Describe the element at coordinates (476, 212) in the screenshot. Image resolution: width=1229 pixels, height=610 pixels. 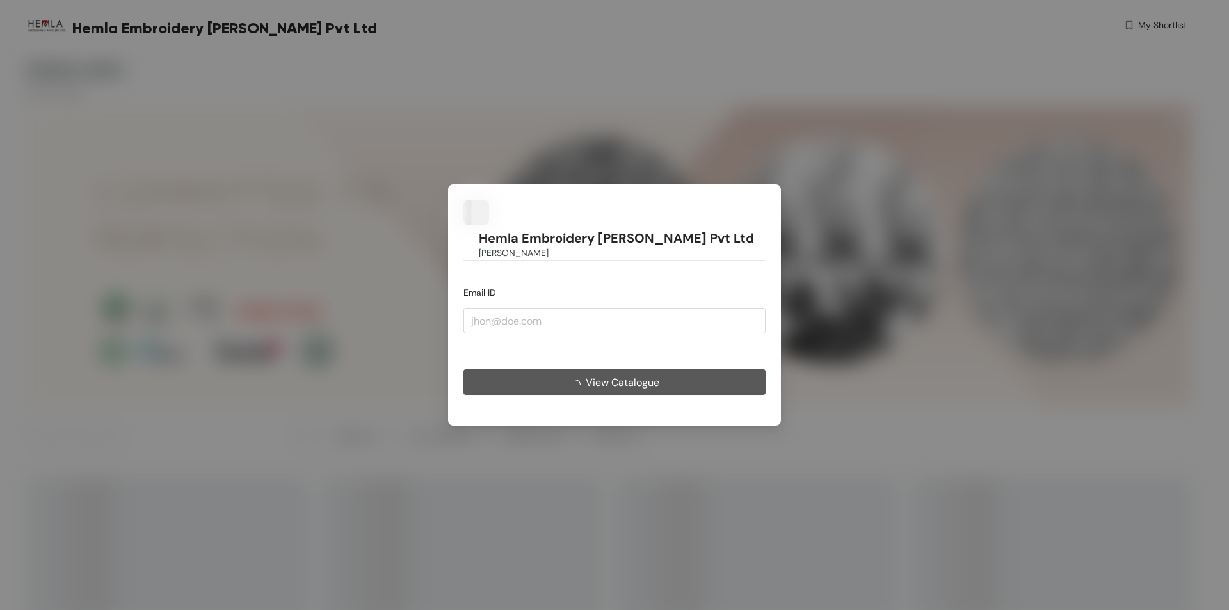
I see `img: Buyer Portal` at that location.